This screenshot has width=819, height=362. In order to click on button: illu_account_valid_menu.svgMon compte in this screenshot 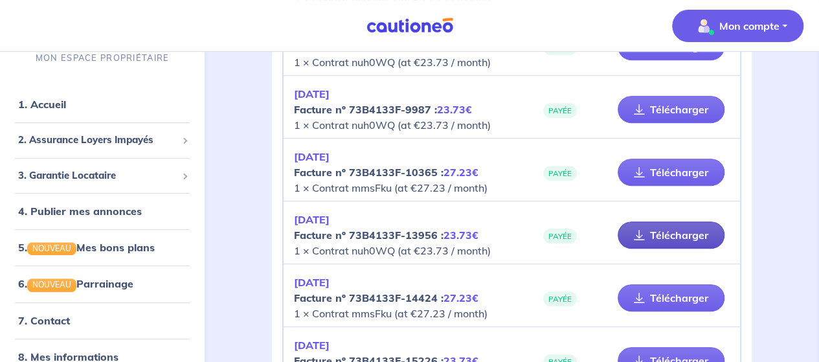, I will do `click(737, 26)`.